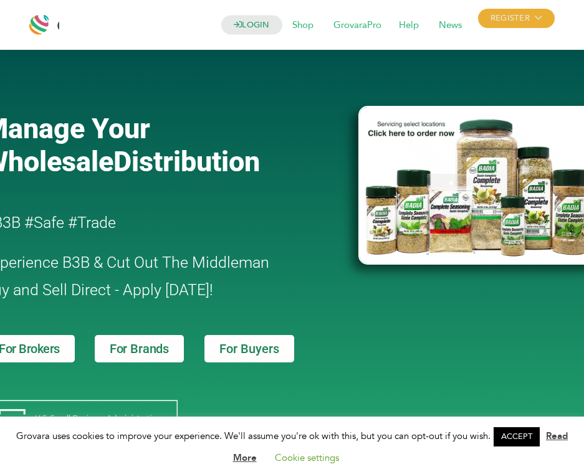 This screenshot has width=584, height=472. What do you see at coordinates (450, 26) in the screenshot?
I see `a: News` at bounding box center [450, 26].